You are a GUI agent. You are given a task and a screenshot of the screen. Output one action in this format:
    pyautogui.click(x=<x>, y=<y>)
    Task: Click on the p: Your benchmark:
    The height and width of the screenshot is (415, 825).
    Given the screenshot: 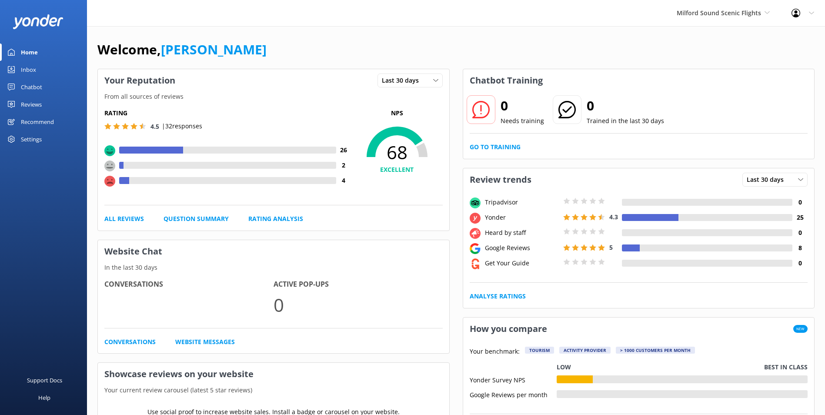 What is the action you would take?
    pyautogui.click(x=494, y=352)
    